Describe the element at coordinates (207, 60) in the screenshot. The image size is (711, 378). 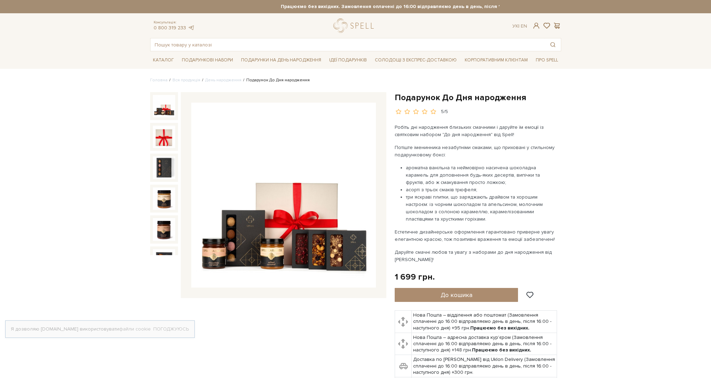
I see `span: Подарункові набори` at that location.